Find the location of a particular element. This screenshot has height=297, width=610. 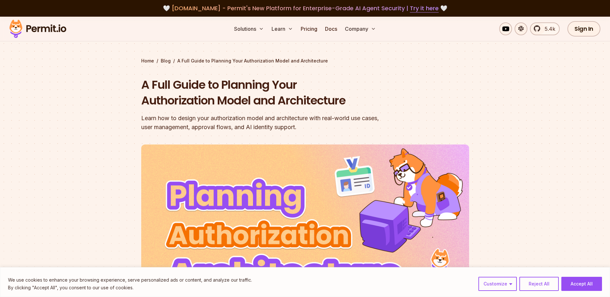

a: Blog is located at coordinates (166, 61).